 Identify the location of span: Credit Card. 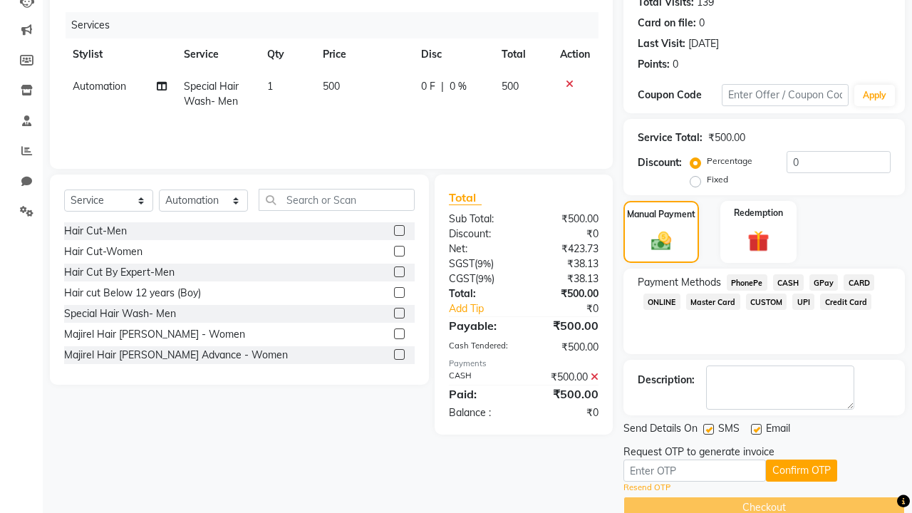
(845, 301).